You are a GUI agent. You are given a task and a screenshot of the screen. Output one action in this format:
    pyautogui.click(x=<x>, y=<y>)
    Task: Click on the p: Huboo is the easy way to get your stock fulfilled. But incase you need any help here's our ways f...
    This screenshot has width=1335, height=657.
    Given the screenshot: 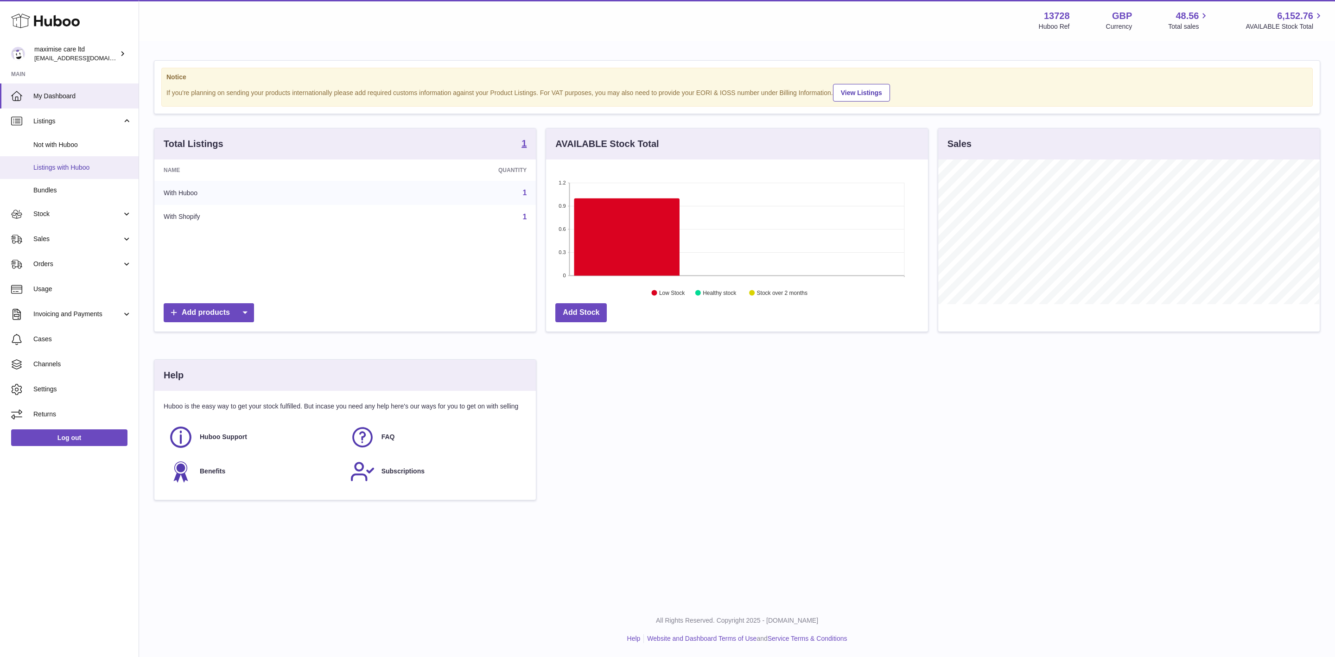 What is the action you would take?
    pyautogui.click(x=345, y=406)
    